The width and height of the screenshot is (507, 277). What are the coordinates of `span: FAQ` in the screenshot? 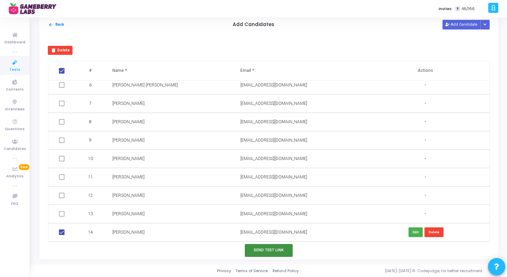 It's located at (15, 204).